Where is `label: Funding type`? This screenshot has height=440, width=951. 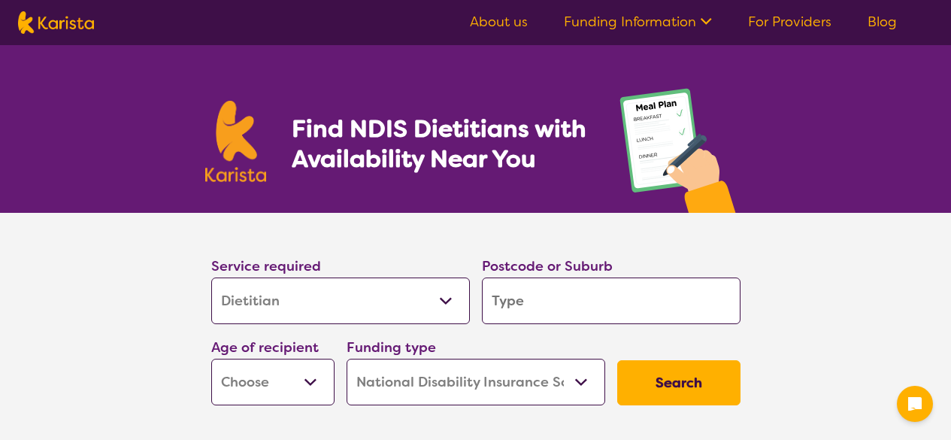
label: Funding type is located at coordinates (391, 347).